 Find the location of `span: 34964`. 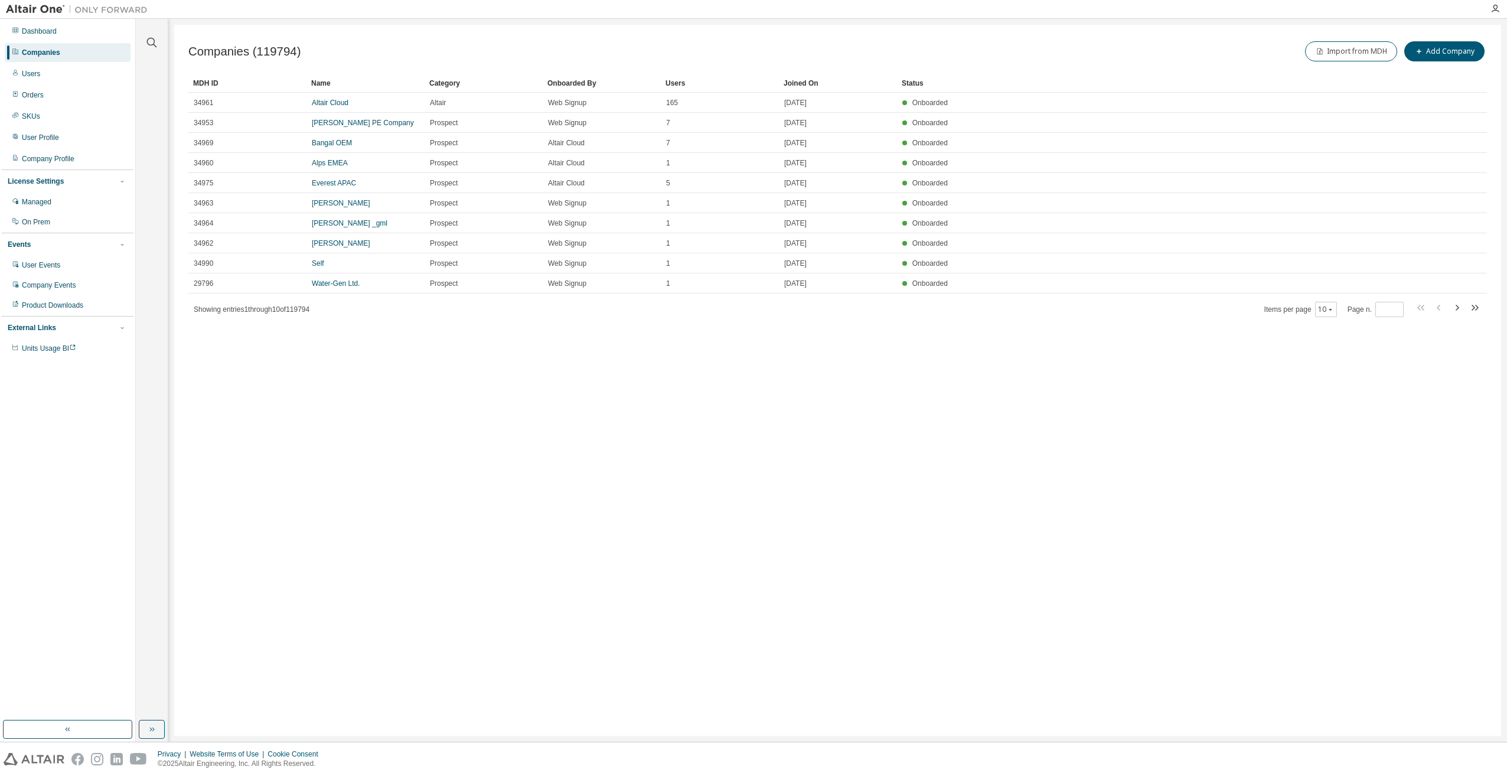

span: 34964 is located at coordinates (203, 223).